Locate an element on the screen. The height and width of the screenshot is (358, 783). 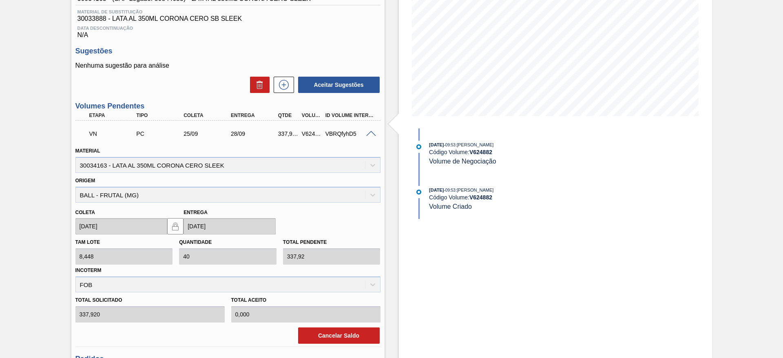
label: Entrega is located at coordinates (195, 213).